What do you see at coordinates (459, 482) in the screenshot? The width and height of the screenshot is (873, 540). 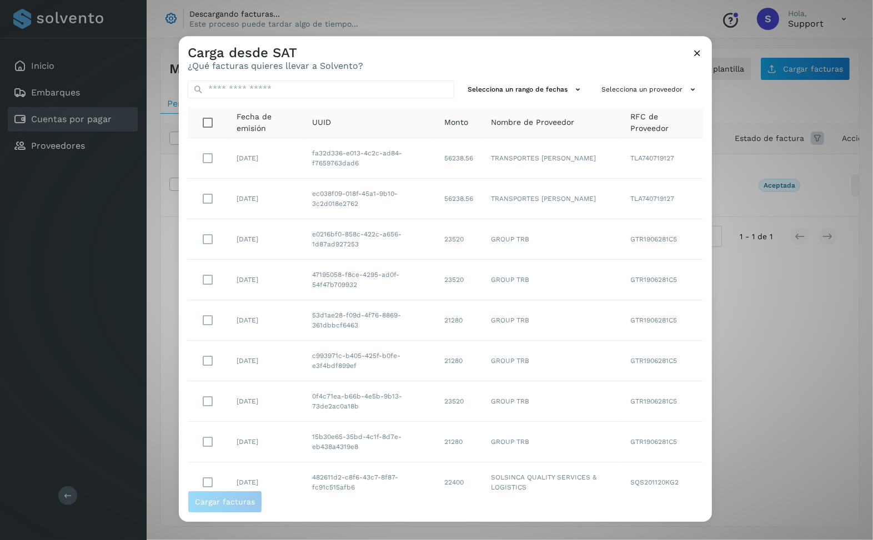 I see `td: 22400` at bounding box center [459, 482].